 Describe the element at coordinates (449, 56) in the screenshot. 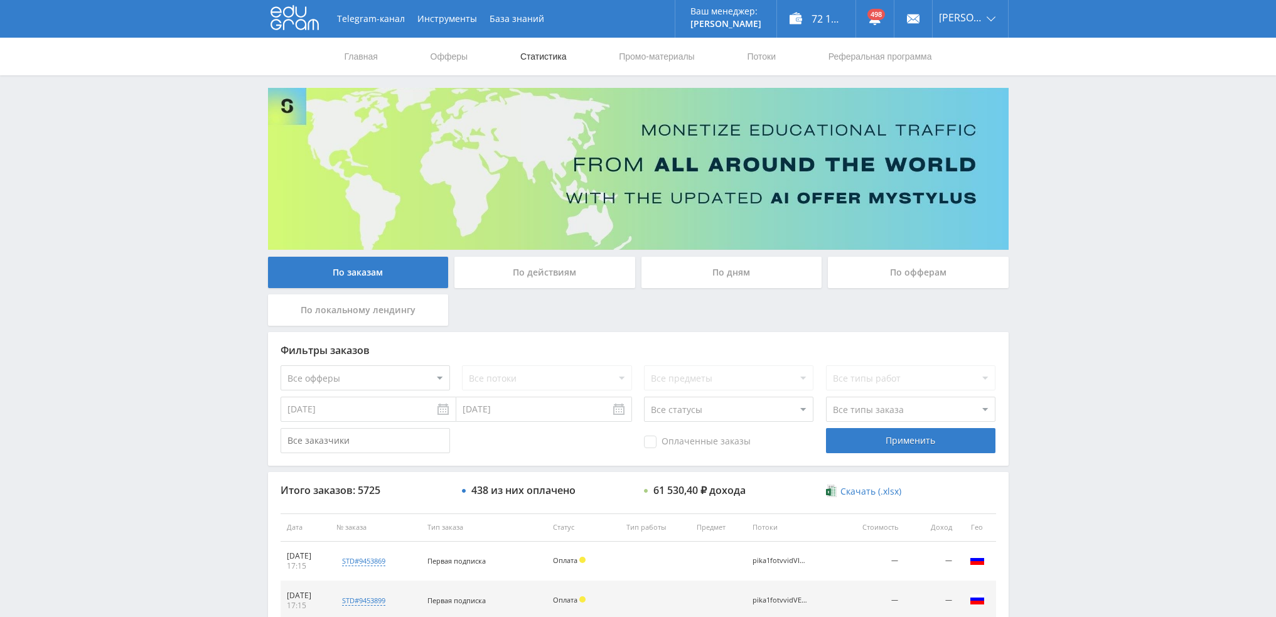

I see `a: Офферы` at that location.